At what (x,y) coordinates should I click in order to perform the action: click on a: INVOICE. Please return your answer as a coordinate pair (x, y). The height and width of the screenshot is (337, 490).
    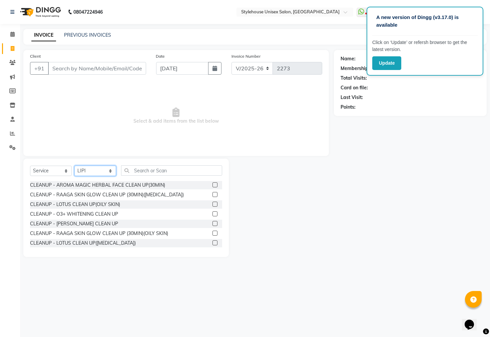
    Looking at the image, I should click on (44, 35).